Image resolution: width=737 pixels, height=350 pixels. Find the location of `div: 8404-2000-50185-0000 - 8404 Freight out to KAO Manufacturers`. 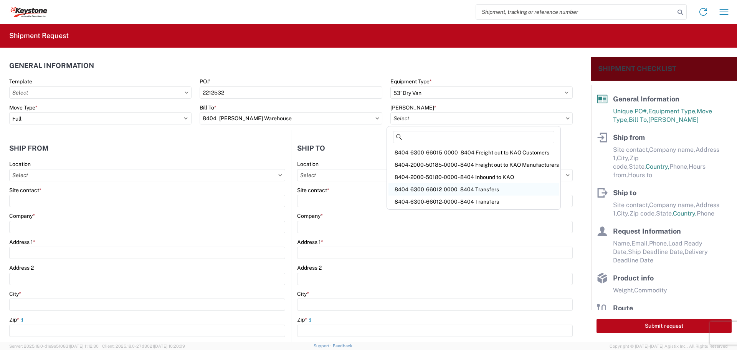

div: 8404-2000-50185-0000 - 8404 Freight out to KAO Manufacturers is located at coordinates (474, 165).